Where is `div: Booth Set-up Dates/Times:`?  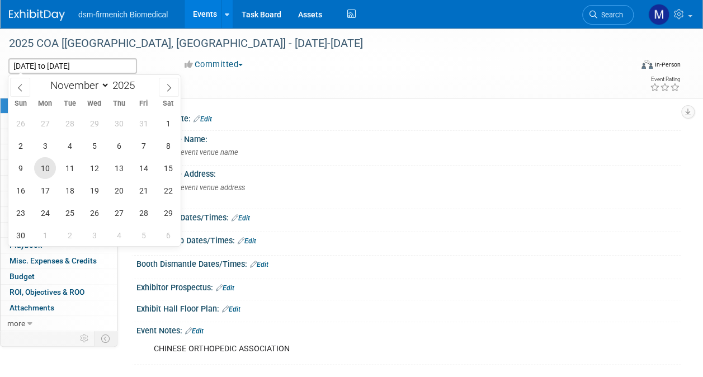 div: Booth Set-up Dates/Times: is located at coordinates (408, 239).